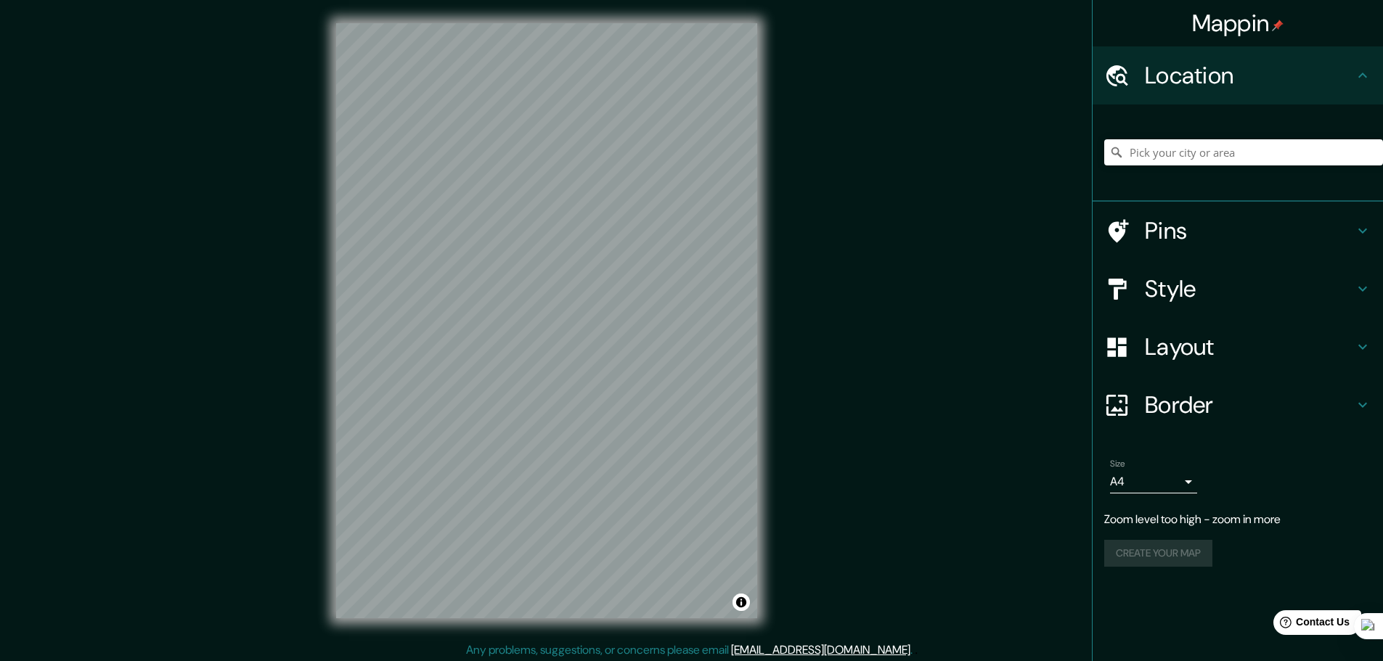 This screenshot has height=661, width=1383. What do you see at coordinates (741, 603) in the screenshot?
I see `button: Toggle attribution` at bounding box center [741, 603].